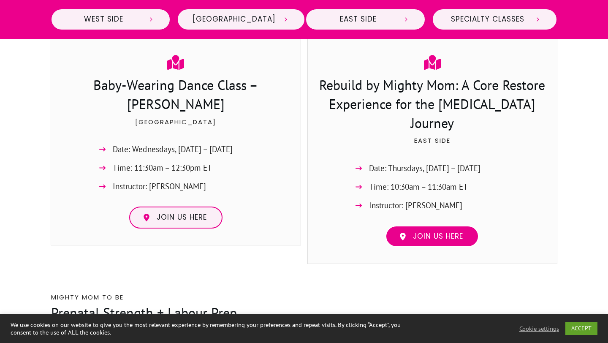 This screenshot has width=608, height=343. Describe the element at coordinates (111, 19) in the screenshot. I see `a: West Side` at that location.